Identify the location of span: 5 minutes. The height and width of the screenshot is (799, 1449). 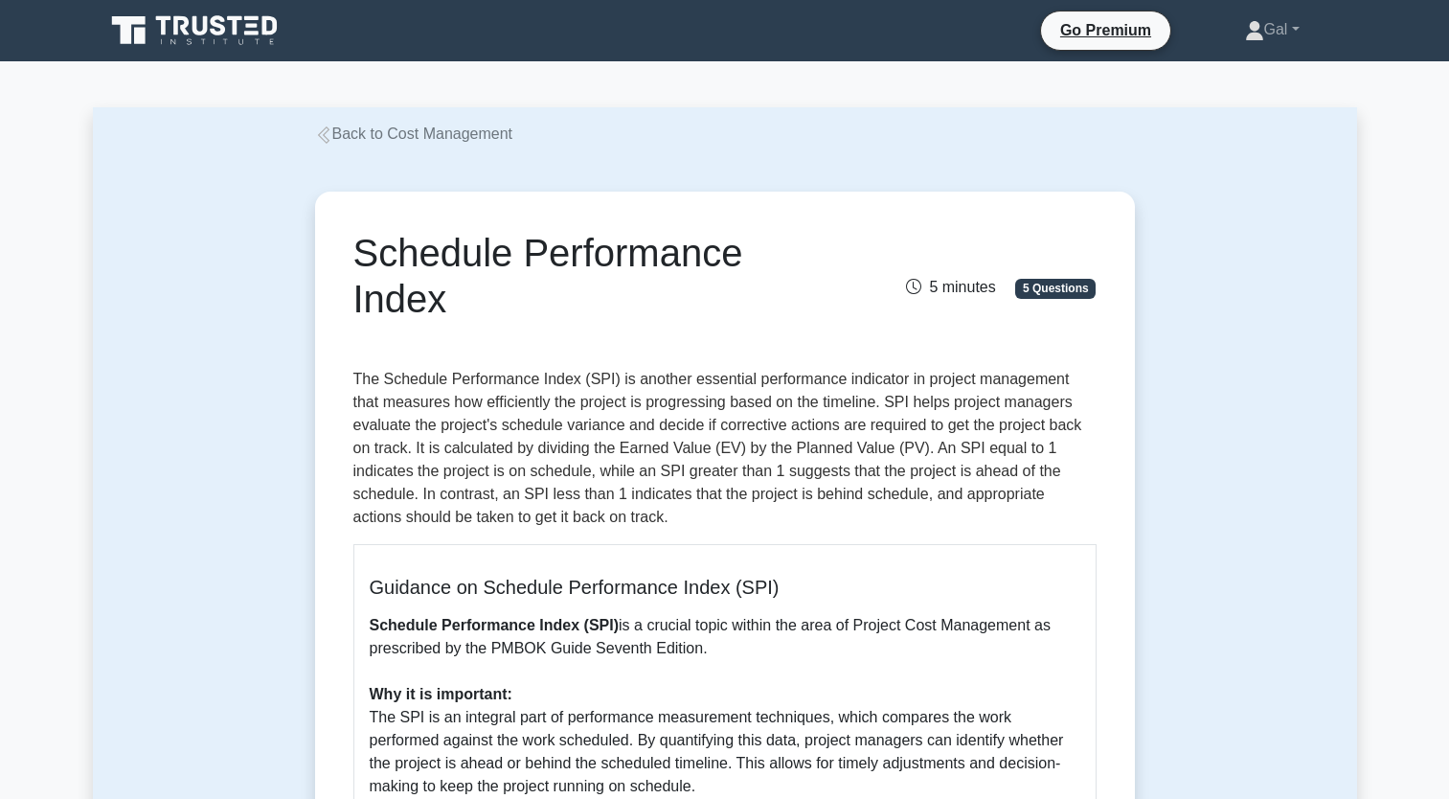
(950, 286).